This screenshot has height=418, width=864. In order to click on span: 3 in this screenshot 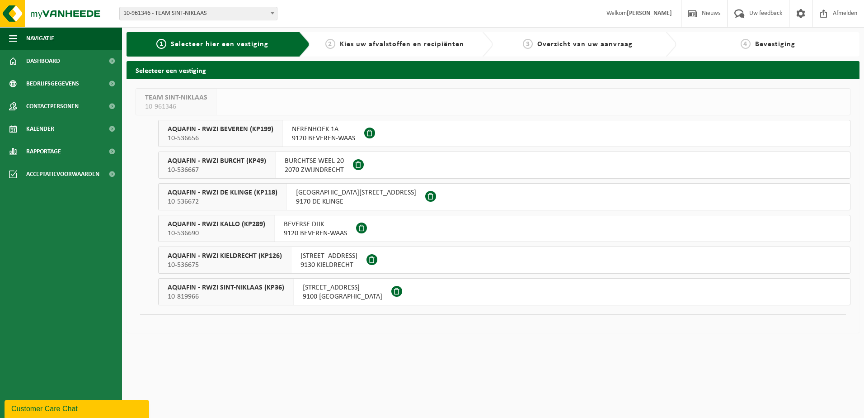, I will do `click(528, 44)`.